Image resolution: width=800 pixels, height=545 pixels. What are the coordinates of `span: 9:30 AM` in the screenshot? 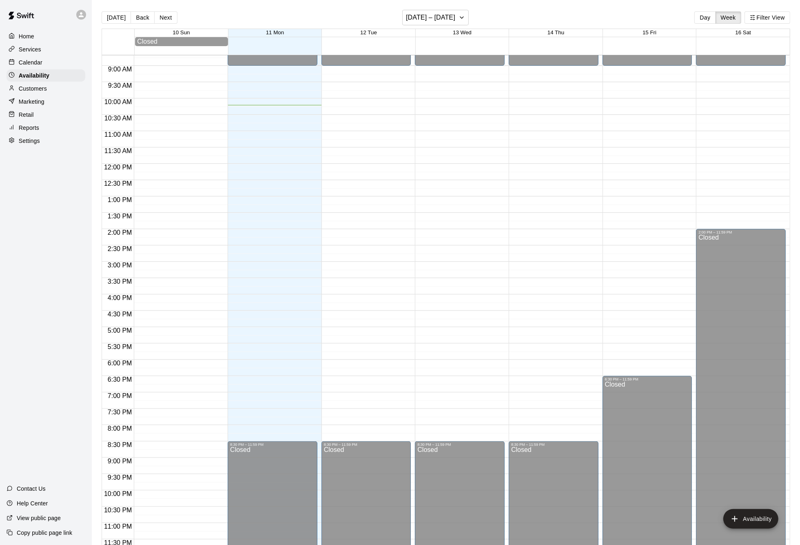 It's located at (120, 85).